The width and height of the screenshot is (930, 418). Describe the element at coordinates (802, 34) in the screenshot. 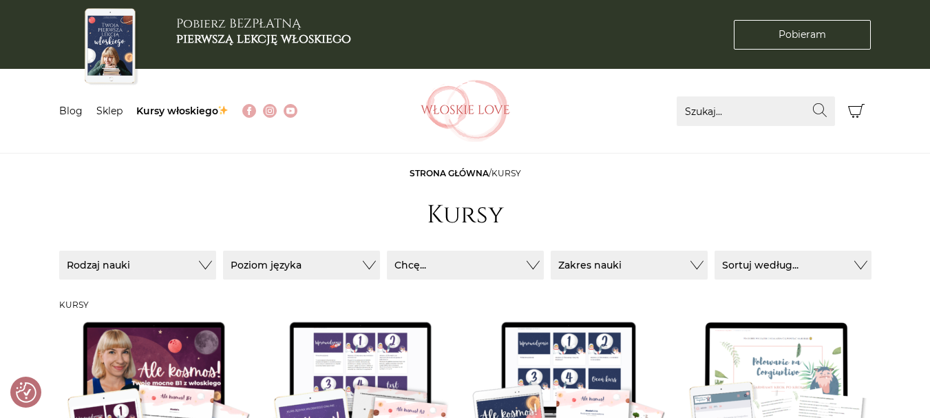

I see `span: Pobieram` at that location.